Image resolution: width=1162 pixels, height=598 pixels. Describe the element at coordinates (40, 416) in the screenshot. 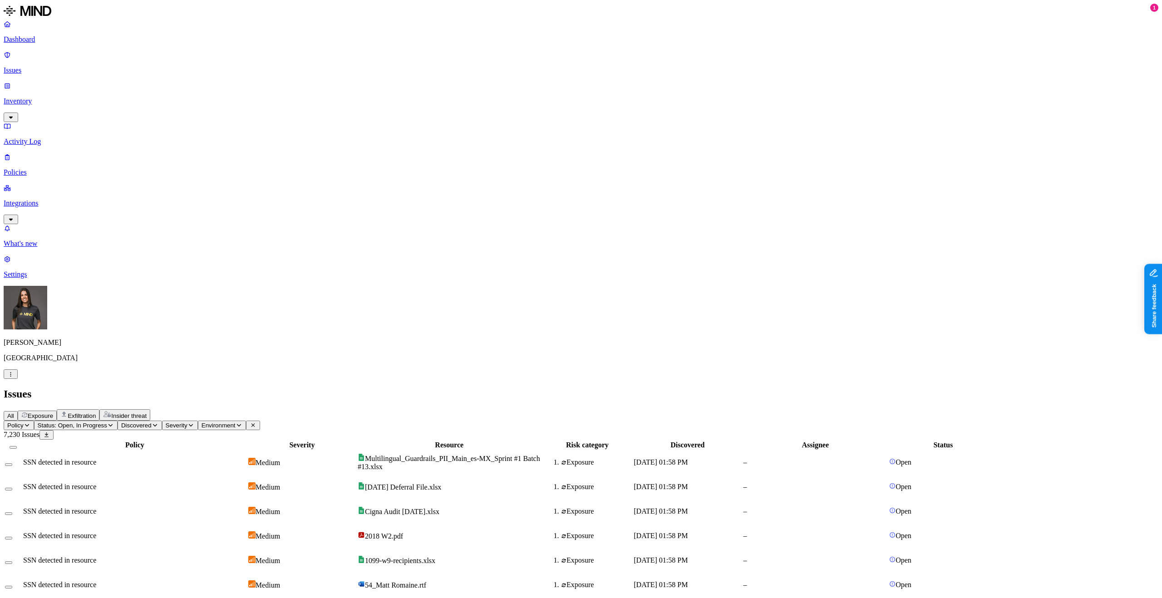

I see `span: Exposure` at that location.